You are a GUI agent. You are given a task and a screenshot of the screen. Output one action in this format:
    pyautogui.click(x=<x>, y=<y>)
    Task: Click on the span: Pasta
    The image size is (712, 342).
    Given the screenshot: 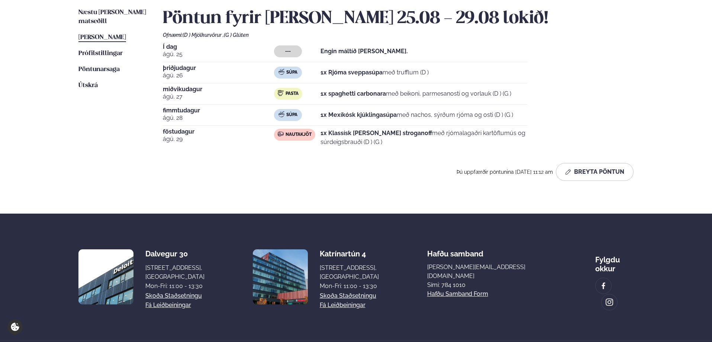 What is the action you would take?
    pyautogui.click(x=292, y=94)
    